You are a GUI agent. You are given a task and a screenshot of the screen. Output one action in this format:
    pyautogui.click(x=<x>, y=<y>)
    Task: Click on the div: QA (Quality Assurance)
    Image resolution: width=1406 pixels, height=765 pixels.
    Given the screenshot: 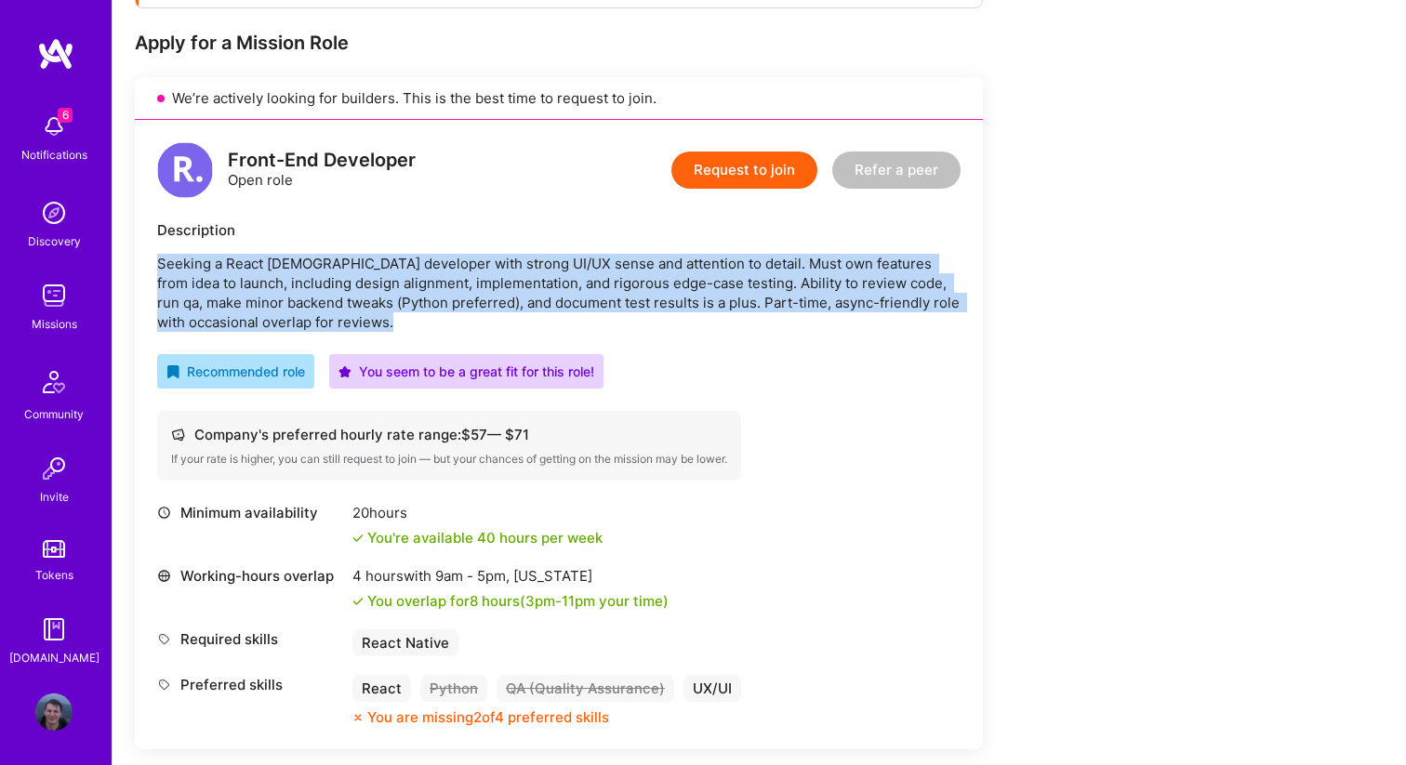 What is the action you would take?
    pyautogui.click(x=585, y=688)
    